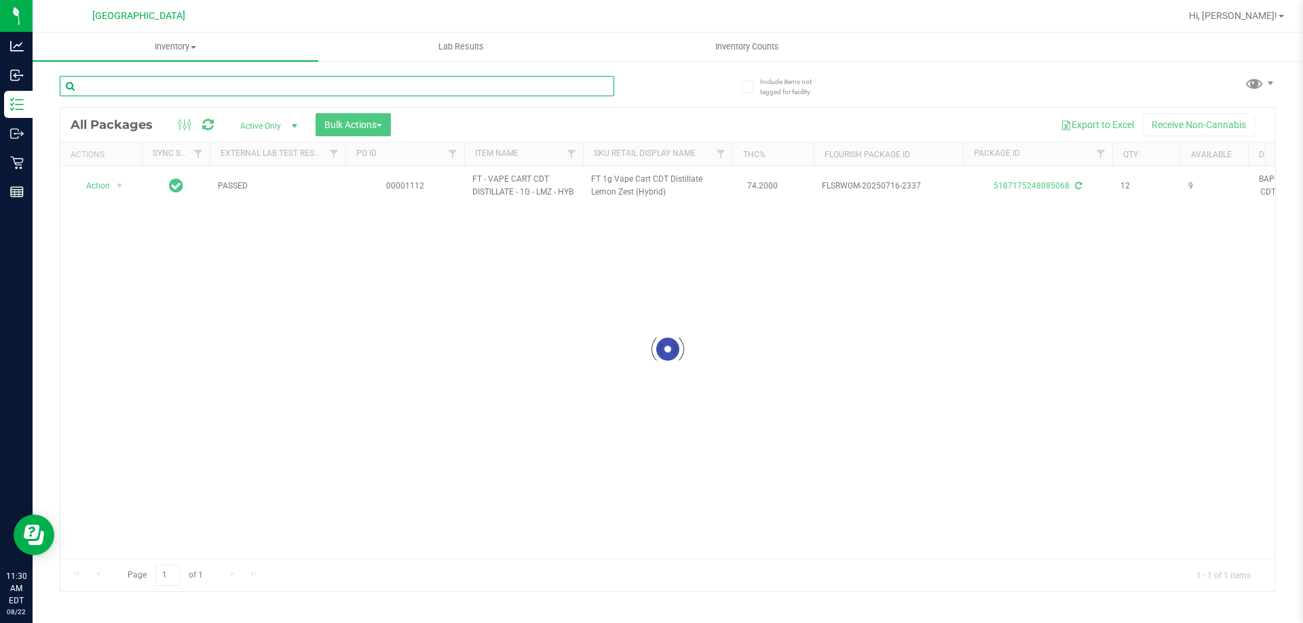  I want to click on span: Inventory Counts, so click(747, 47).